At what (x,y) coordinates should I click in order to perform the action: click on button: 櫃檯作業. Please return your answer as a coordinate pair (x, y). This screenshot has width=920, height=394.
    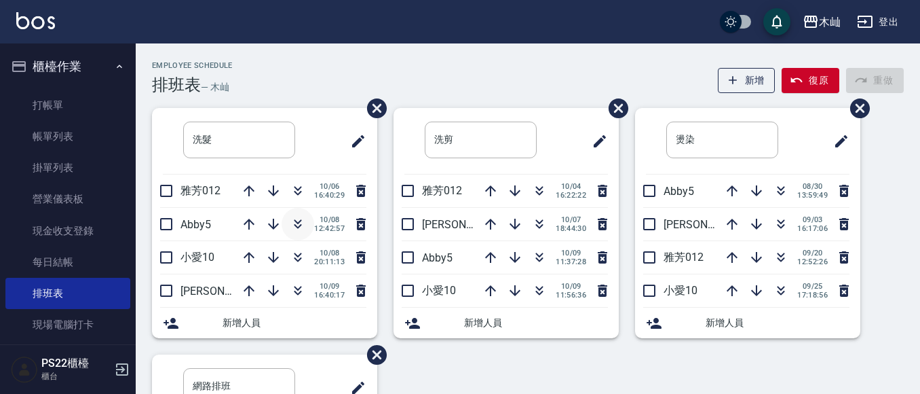
    Looking at the image, I should click on (68, 67).